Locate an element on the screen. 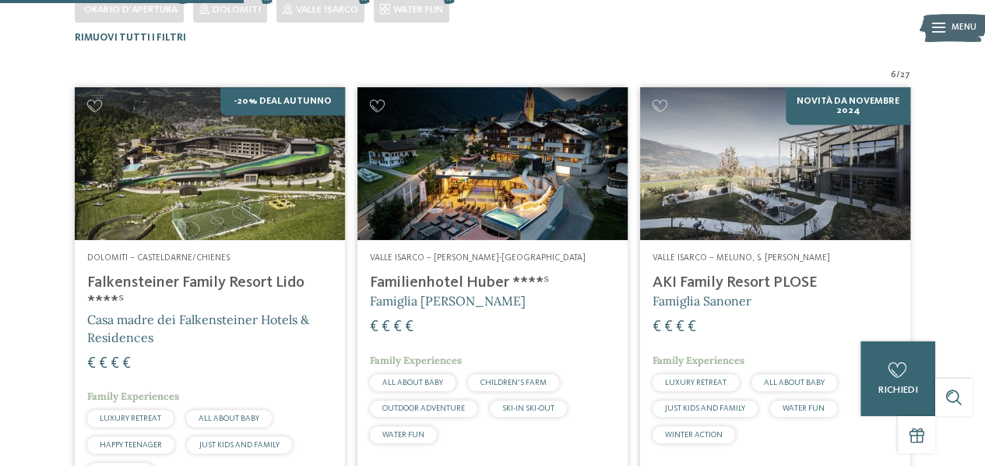 The width and height of the screenshot is (985, 466). span: HAPPY TEENAGER is located at coordinates (131, 445).